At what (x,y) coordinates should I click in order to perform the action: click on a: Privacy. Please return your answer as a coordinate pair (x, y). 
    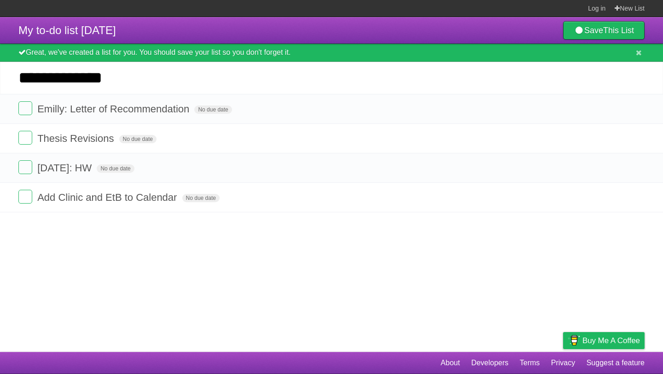
    Looking at the image, I should click on (563, 363).